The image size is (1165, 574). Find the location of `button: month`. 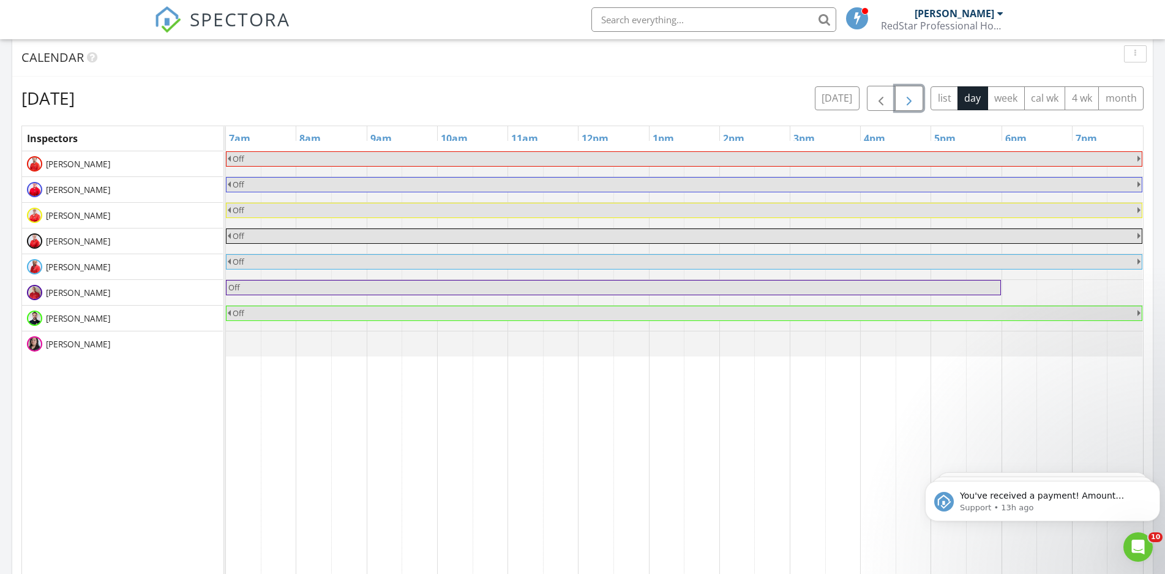

button: month is located at coordinates (1121, 98).